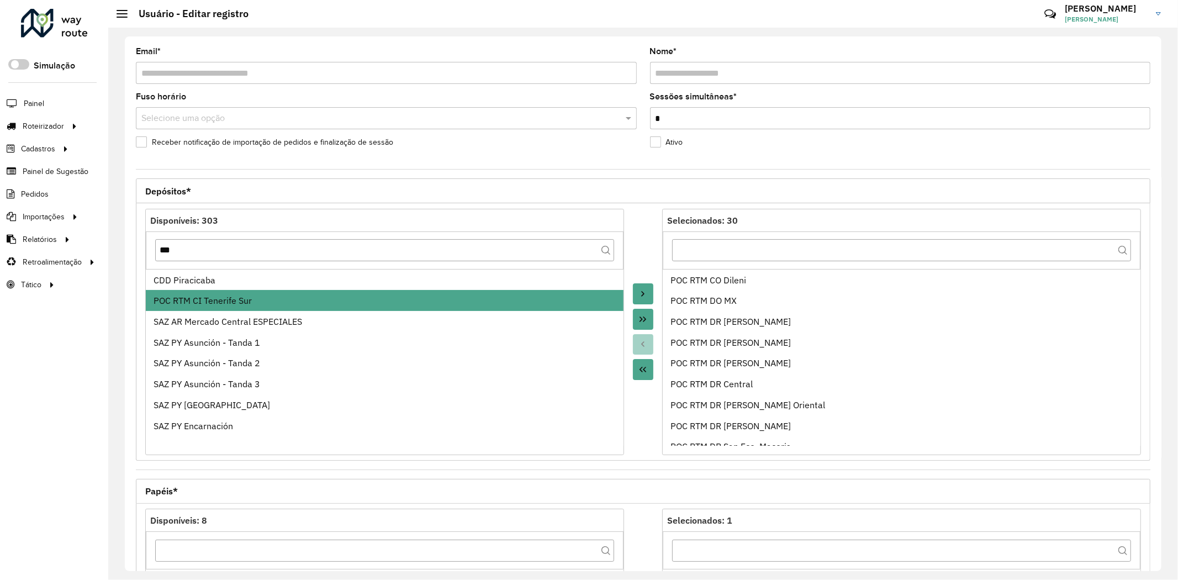  Describe the element at coordinates (43, 126) in the screenshot. I see `span: Roteirizador` at that location.